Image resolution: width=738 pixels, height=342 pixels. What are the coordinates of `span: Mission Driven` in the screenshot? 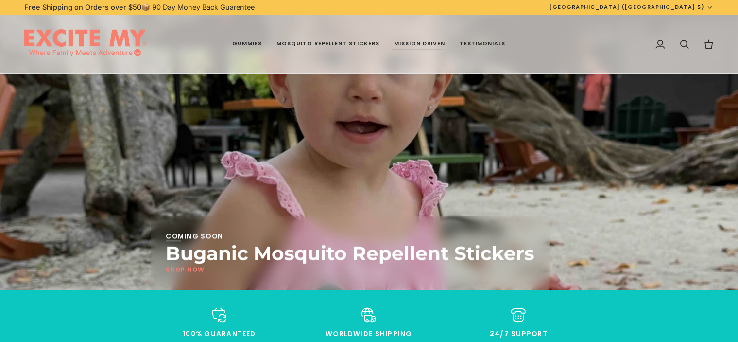 It's located at (420, 44).